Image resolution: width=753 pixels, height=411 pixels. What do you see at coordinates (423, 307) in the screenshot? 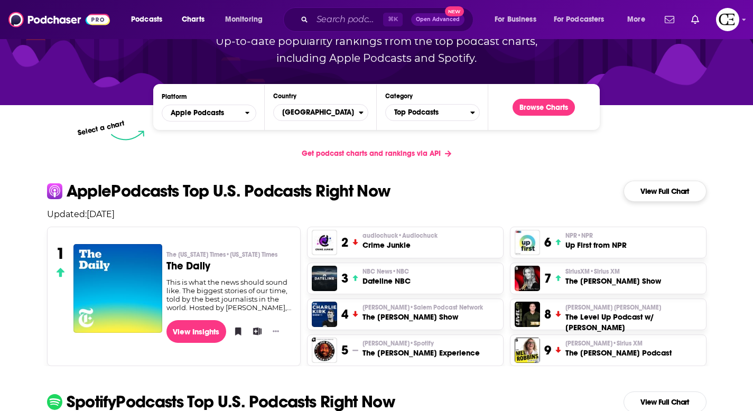
I see `p: Charlie Kirk • Salem Podcast Network` at bounding box center [423, 307].